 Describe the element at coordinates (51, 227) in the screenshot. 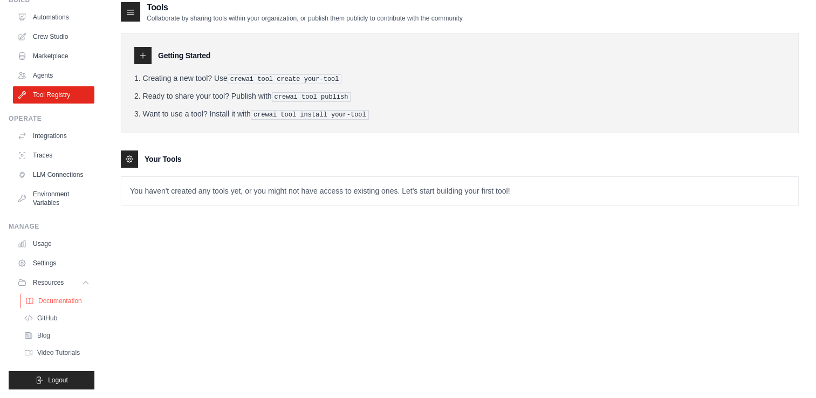

I see `div: Manage` at that location.